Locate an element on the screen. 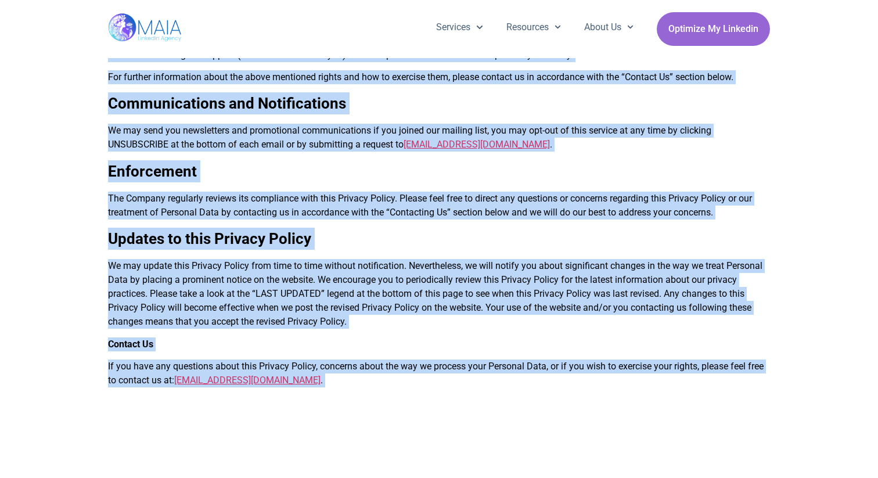 The height and width of the screenshot is (478, 878). nav: Menu is located at coordinates (535, 27).